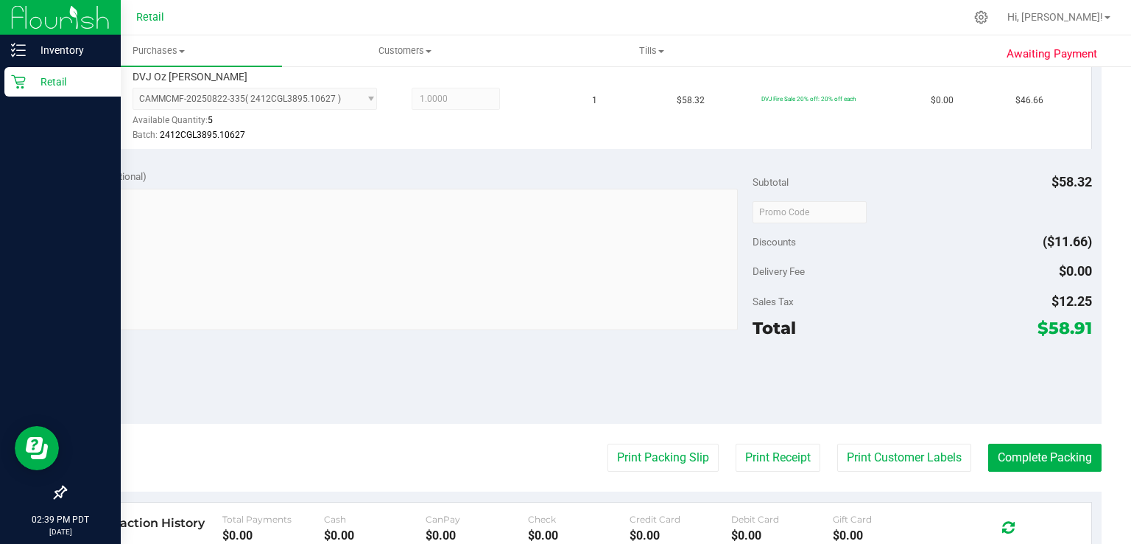  I want to click on a: Customers, so click(405, 51).